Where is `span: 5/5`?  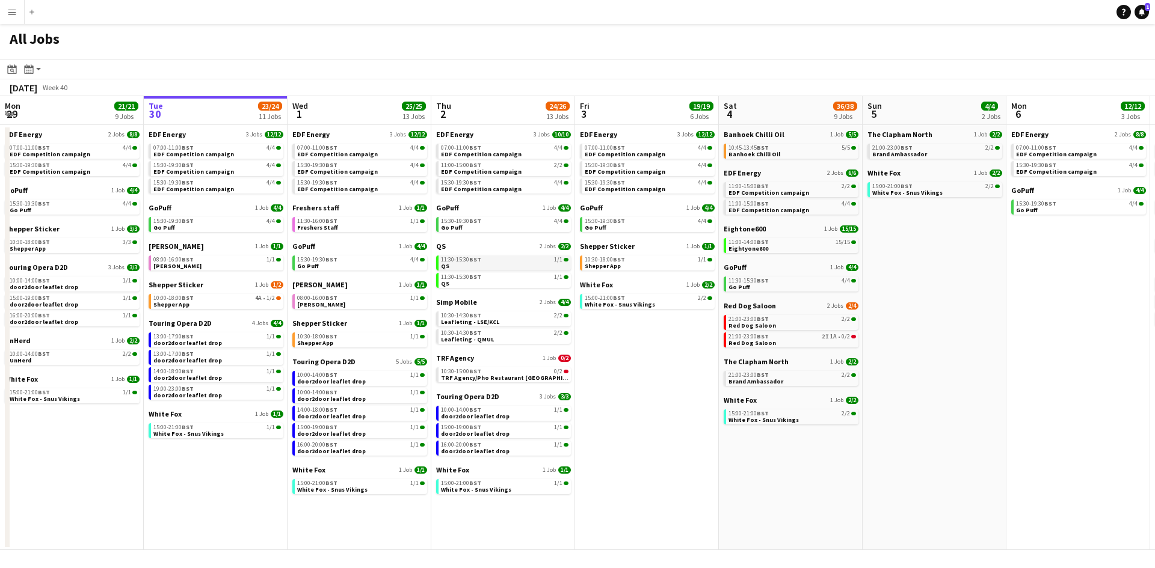 span: 5/5 is located at coordinates (852, 135).